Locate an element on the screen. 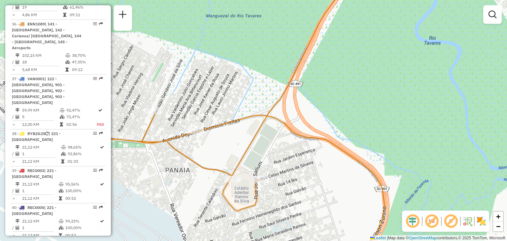 The width and height of the screenshot is (507, 241). a: Zoom in is located at coordinates (498, 216).